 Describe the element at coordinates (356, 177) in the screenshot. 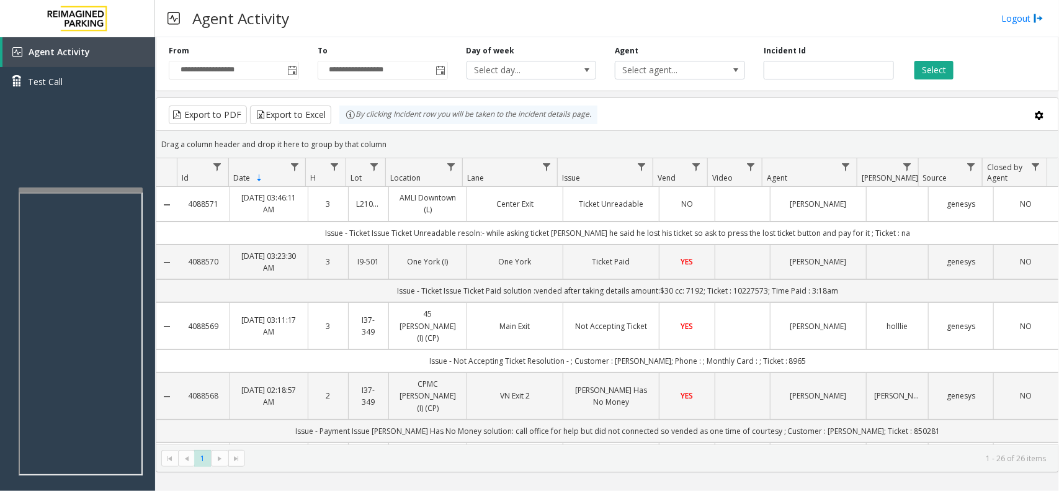

I see `span: Lot` at that location.